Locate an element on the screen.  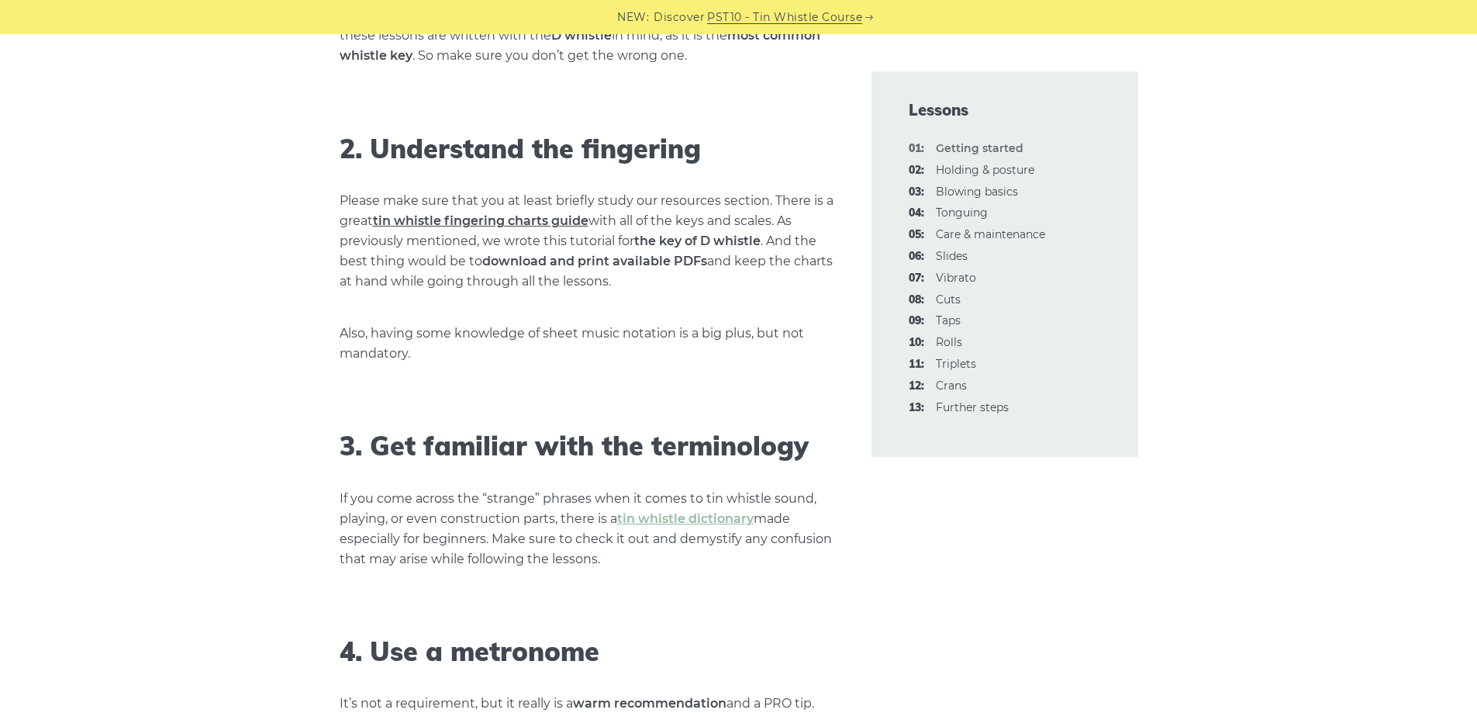
a: 04:Tonguing is located at coordinates (962, 212).